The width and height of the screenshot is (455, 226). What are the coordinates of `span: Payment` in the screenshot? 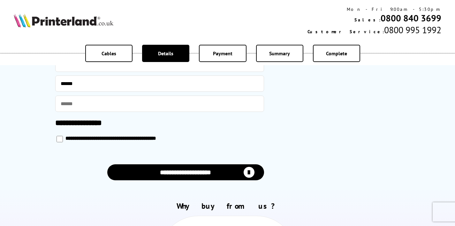 It's located at (222, 53).